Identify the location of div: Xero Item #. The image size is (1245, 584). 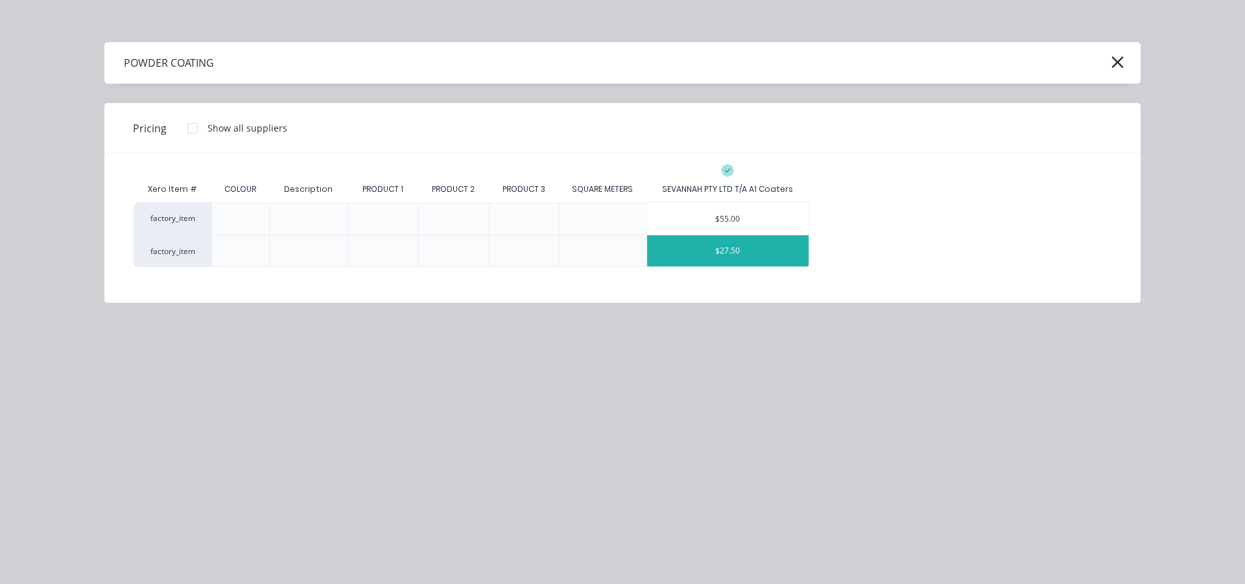
(173, 189).